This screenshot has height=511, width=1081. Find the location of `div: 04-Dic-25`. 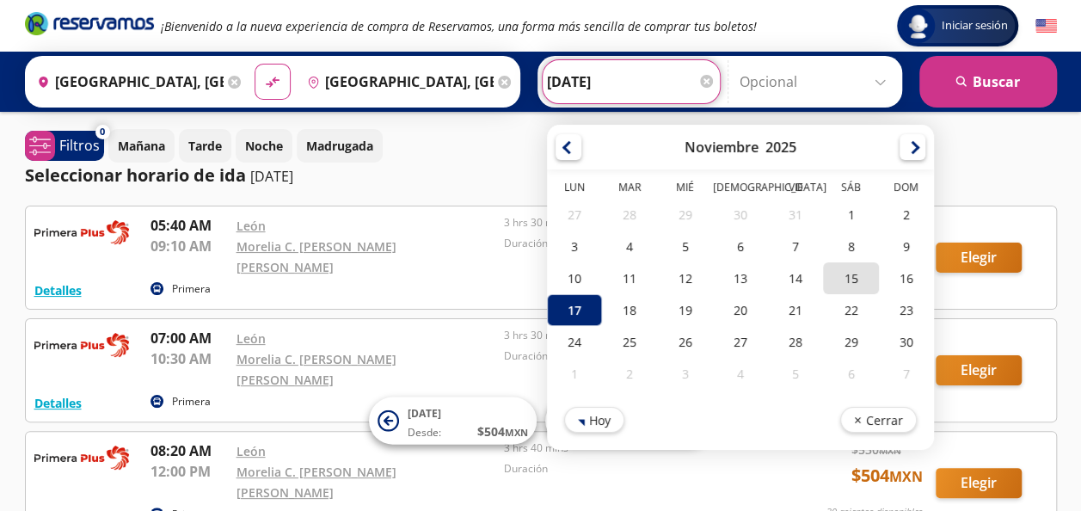

div: 04-Dic-25 is located at coordinates (739, 373).